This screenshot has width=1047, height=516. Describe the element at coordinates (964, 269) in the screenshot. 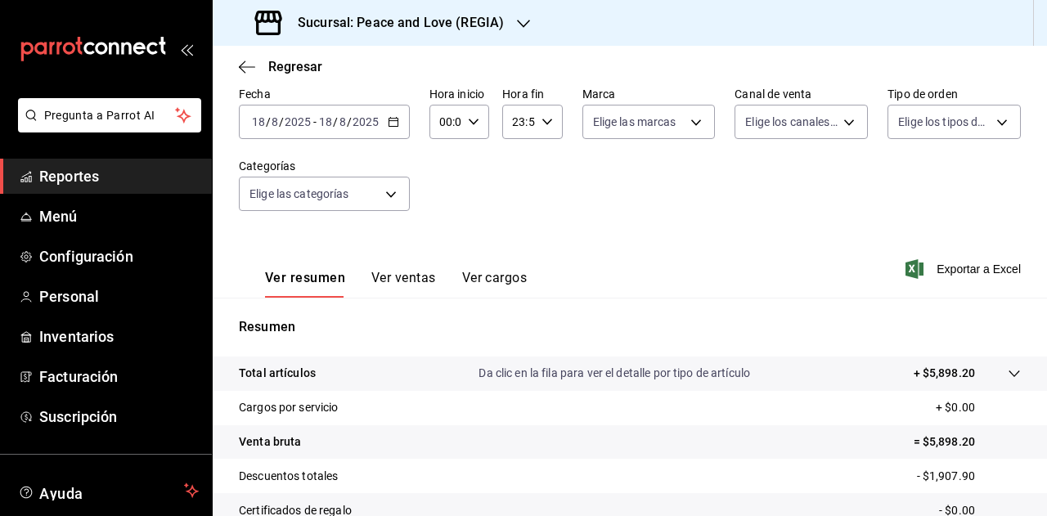

I see `span: Exportar a Excel` at that location.